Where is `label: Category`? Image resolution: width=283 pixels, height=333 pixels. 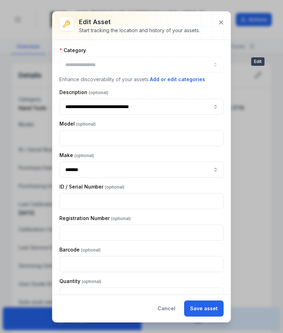
label: Category is located at coordinates (73, 50).